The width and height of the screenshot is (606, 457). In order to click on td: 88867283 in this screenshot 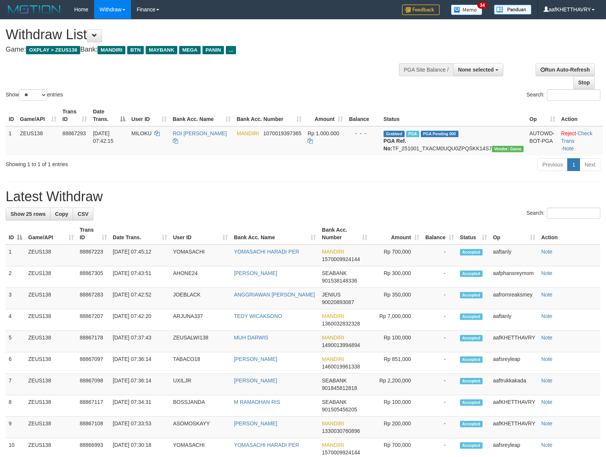, I will do `click(93, 298)`.